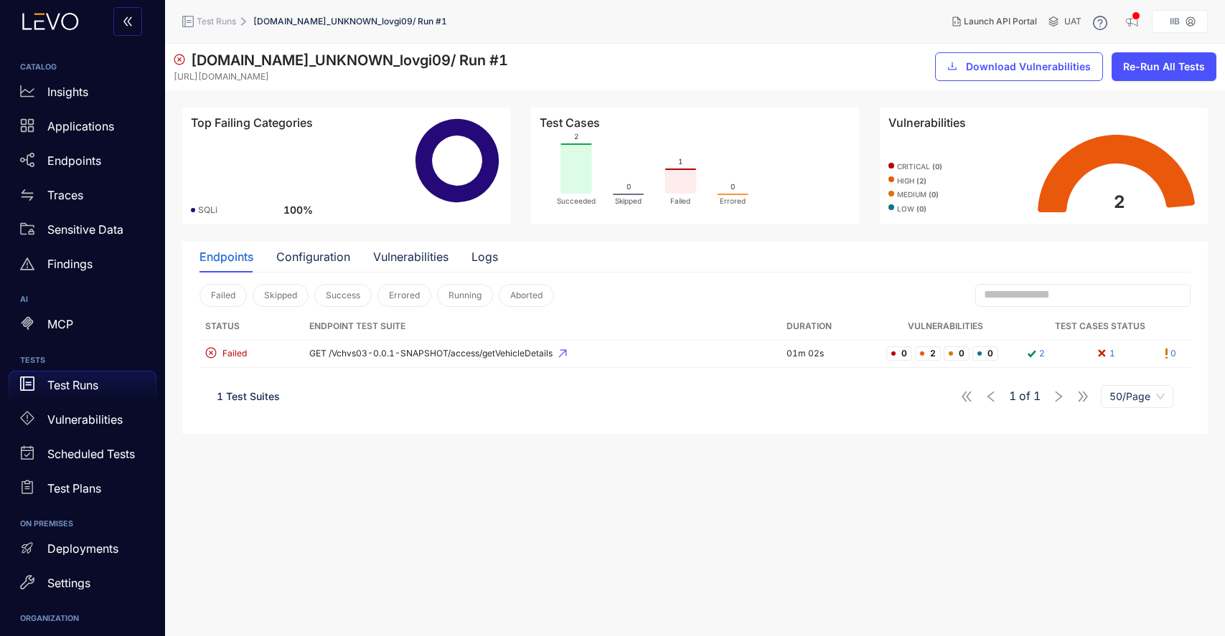  I want to click on p: Endpoints, so click(74, 161).